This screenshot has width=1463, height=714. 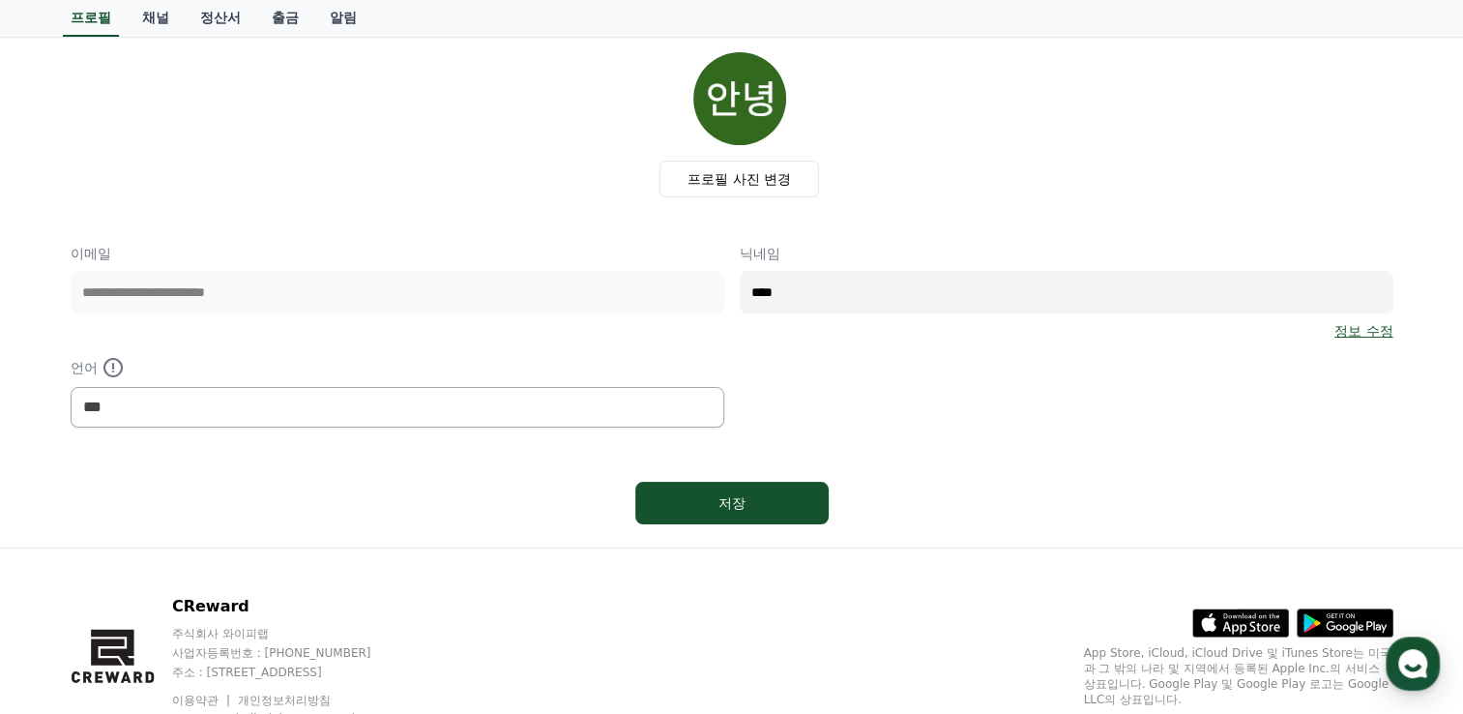 What do you see at coordinates (732, 503) in the screenshot?
I see `button: 저장` at bounding box center [732, 503].